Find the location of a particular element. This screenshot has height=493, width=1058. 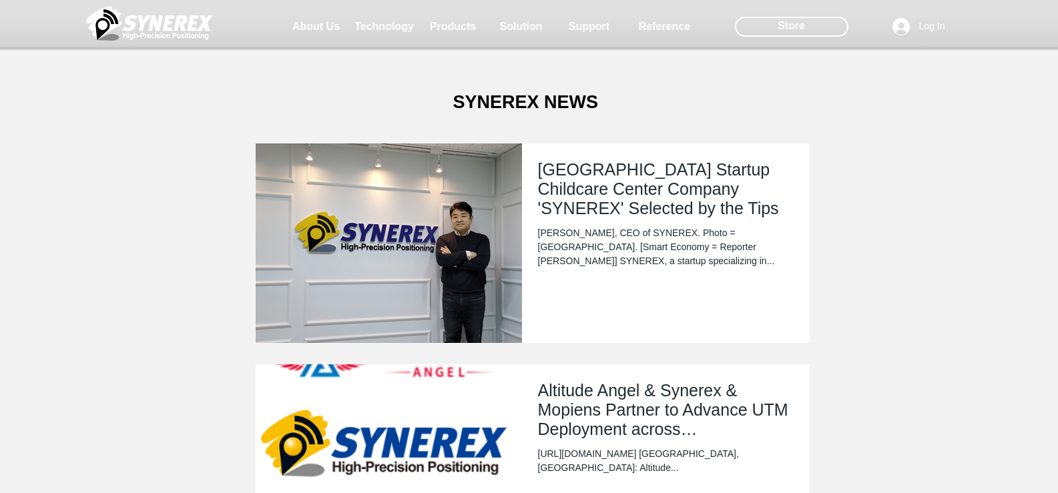

a: About Us is located at coordinates (316, 27).